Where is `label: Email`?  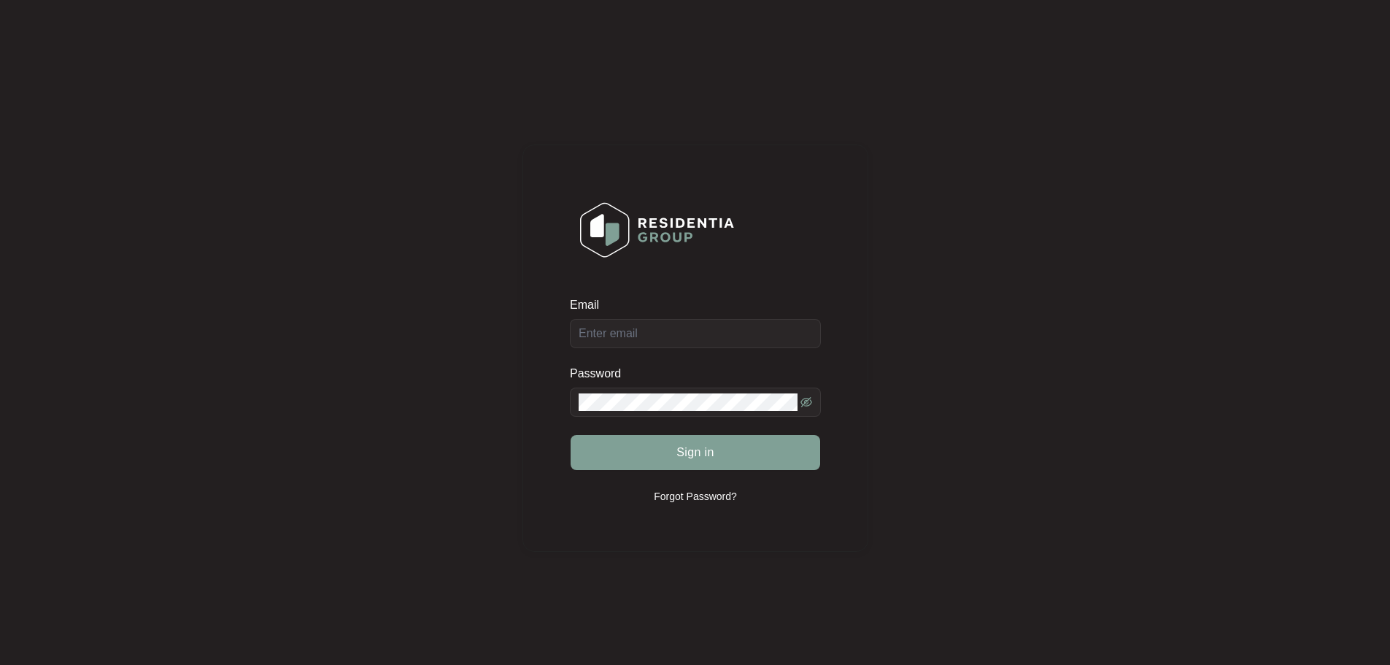 label: Email is located at coordinates (590, 305).